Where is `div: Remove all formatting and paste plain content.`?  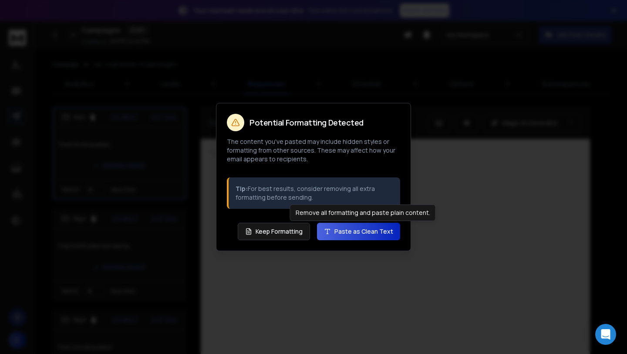
div: Remove all formatting and paste plain content. is located at coordinates (363, 213).